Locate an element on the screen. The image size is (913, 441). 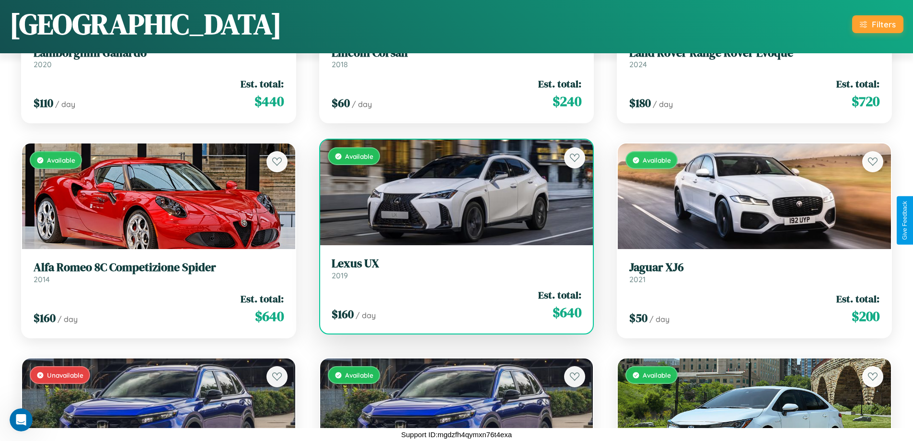
a: Lexus UX2019 is located at coordinates (457, 268).